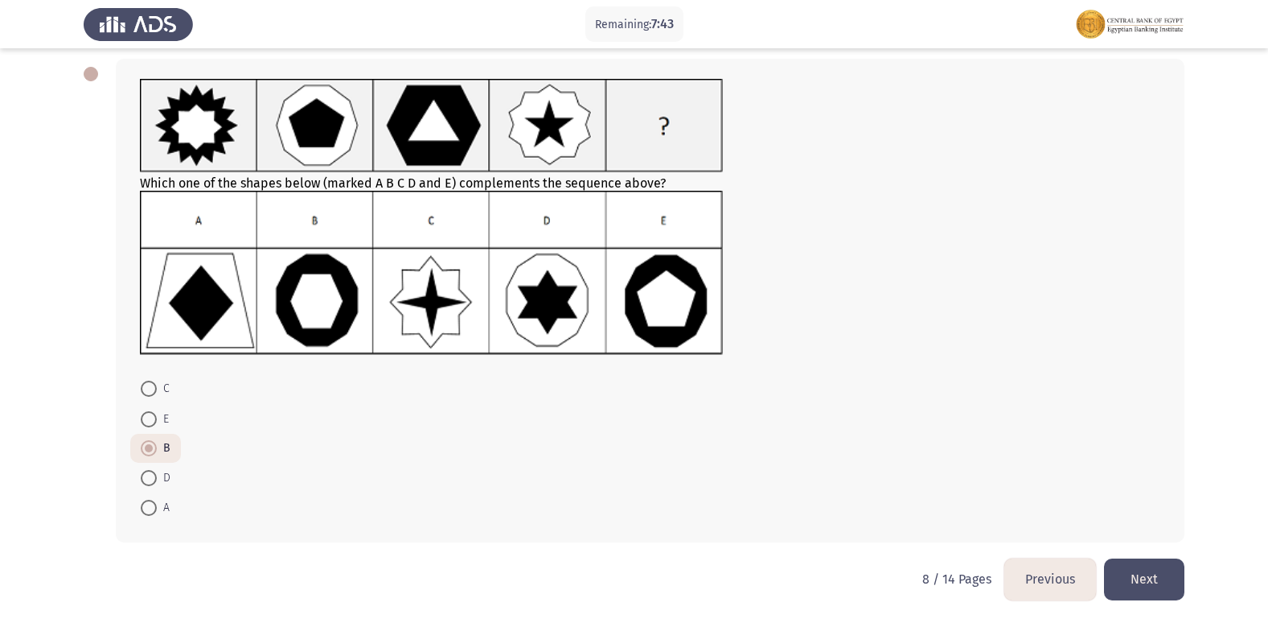  Describe the element at coordinates (650, 218) in the screenshot. I see `div: Which one of the shapes below (marked A B C D and E) complements the sequence above?` at that location.